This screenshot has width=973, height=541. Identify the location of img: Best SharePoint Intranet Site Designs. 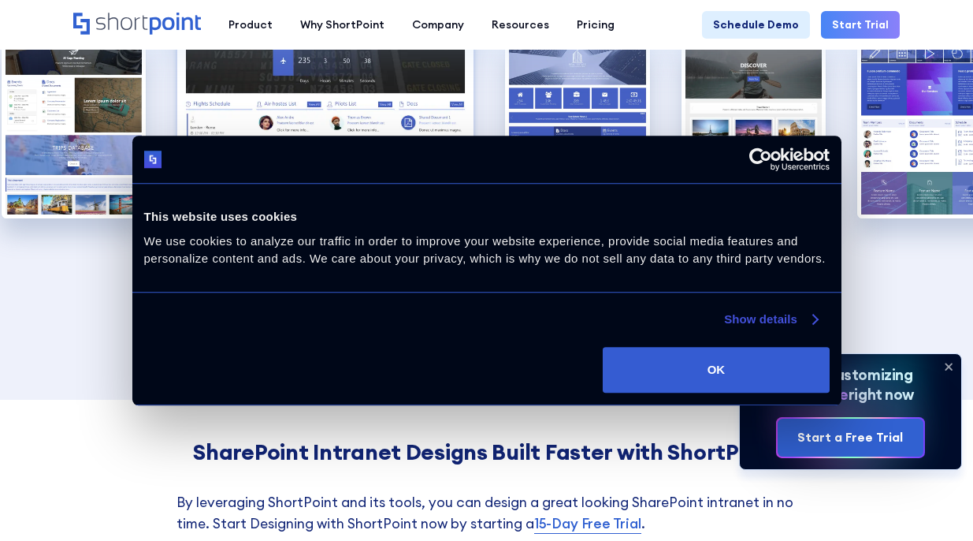
(73, 128).